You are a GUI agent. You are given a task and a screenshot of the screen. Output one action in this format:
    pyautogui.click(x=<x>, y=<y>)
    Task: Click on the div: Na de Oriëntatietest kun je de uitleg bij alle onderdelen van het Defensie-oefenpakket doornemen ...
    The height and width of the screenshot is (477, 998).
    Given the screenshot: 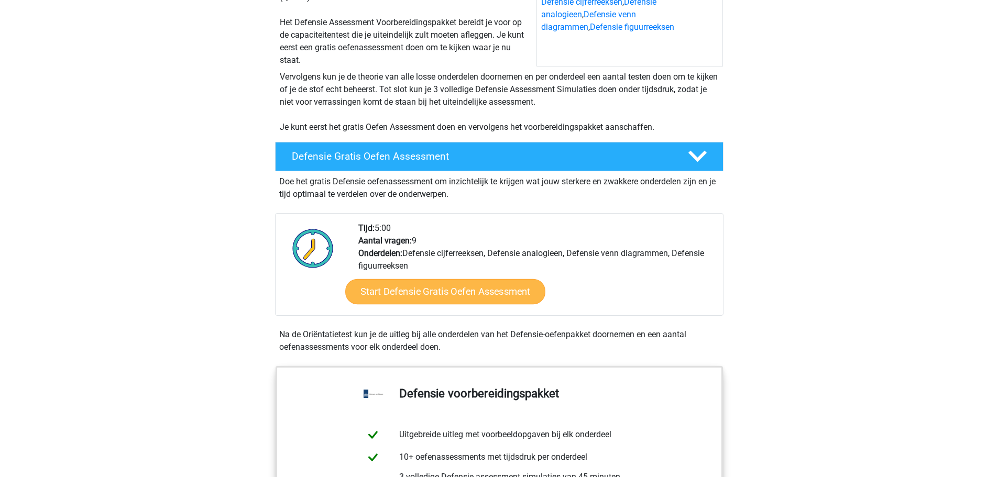 What is the action you would take?
    pyautogui.click(x=499, y=341)
    